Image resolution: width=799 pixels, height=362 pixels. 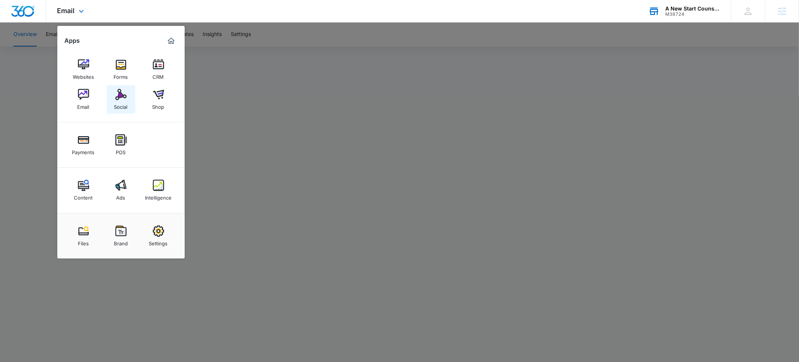 What do you see at coordinates (66, 10) in the screenshot?
I see `span: Email` at bounding box center [66, 10].